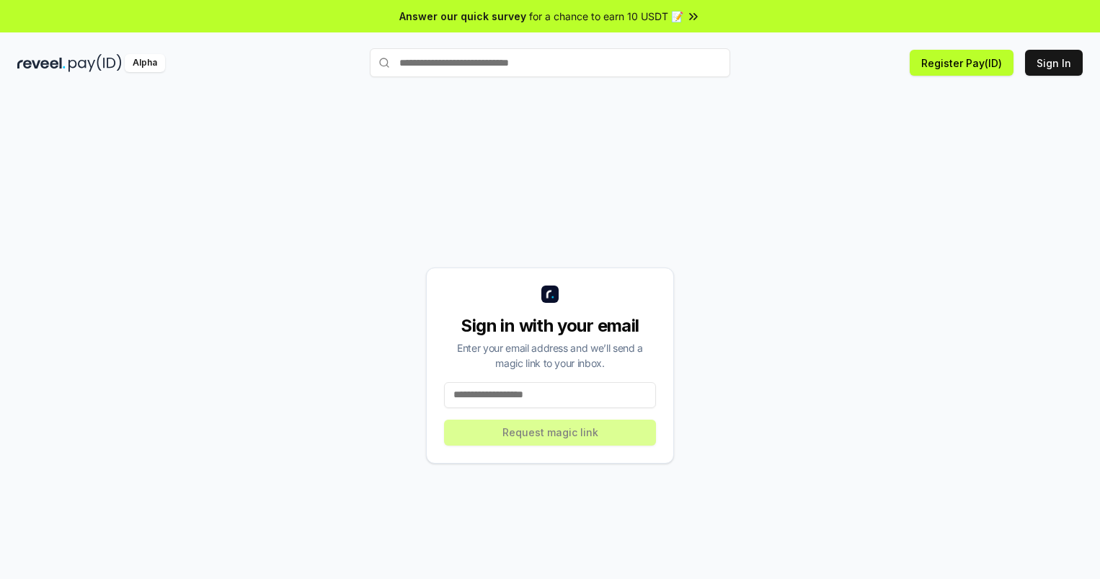  What do you see at coordinates (145, 63) in the screenshot?
I see `div: Alpha` at bounding box center [145, 63].